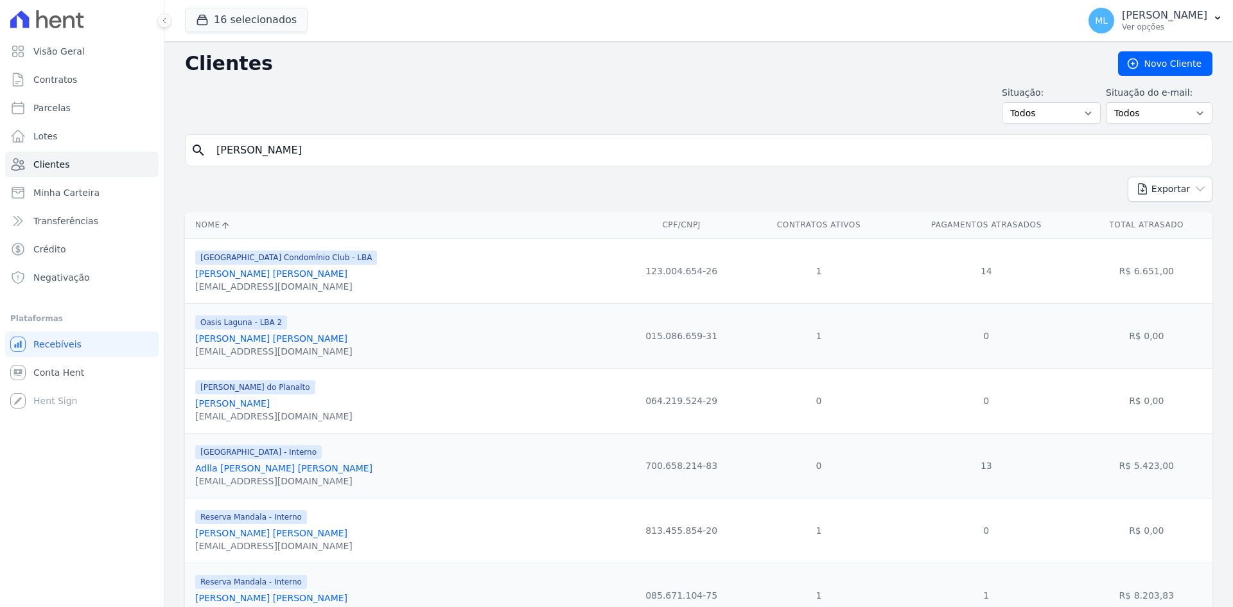 The height and width of the screenshot is (607, 1233). What do you see at coordinates (82, 249) in the screenshot?
I see `a: Crédito` at bounding box center [82, 249].